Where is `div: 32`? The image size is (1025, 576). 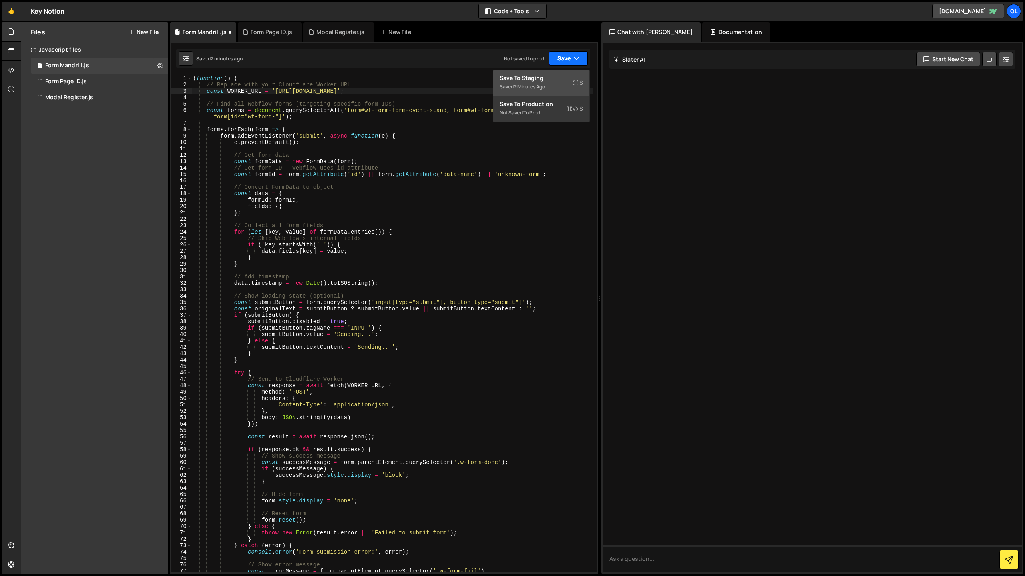 div: 32 is located at coordinates (181, 283).